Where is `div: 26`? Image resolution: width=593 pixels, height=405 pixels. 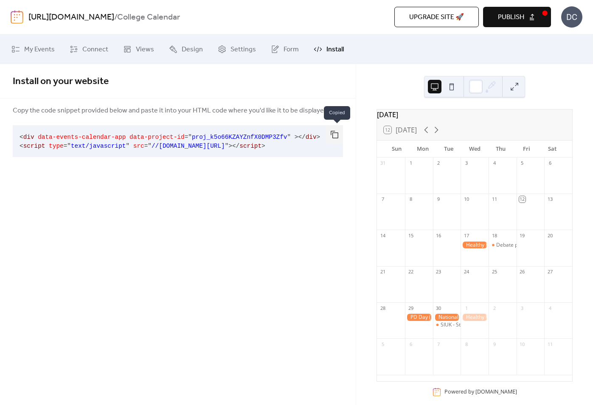 div: 26 is located at coordinates (522, 271).